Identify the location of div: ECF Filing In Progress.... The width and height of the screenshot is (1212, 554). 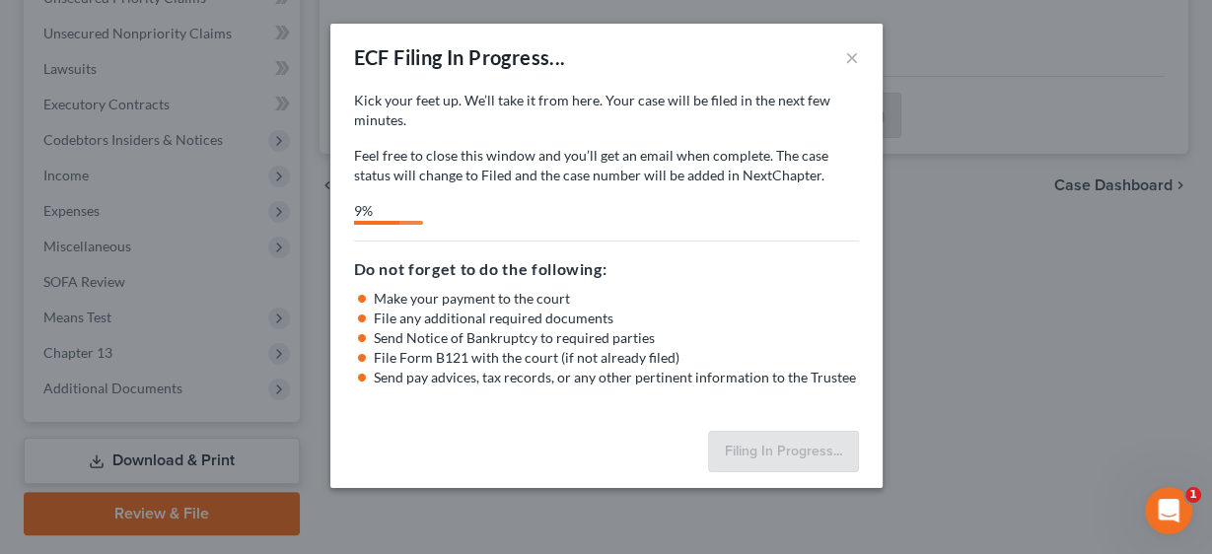
(460, 57).